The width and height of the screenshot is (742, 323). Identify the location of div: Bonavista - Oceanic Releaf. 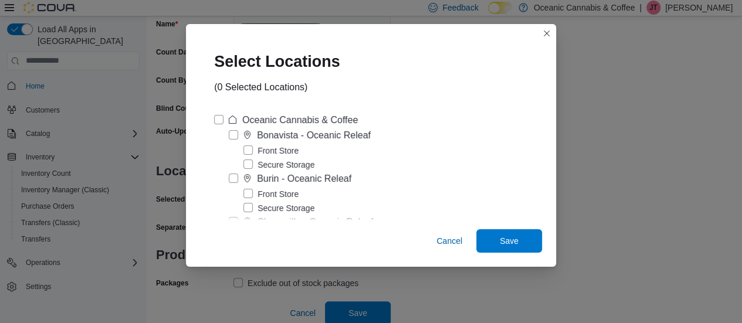
(314, 135).